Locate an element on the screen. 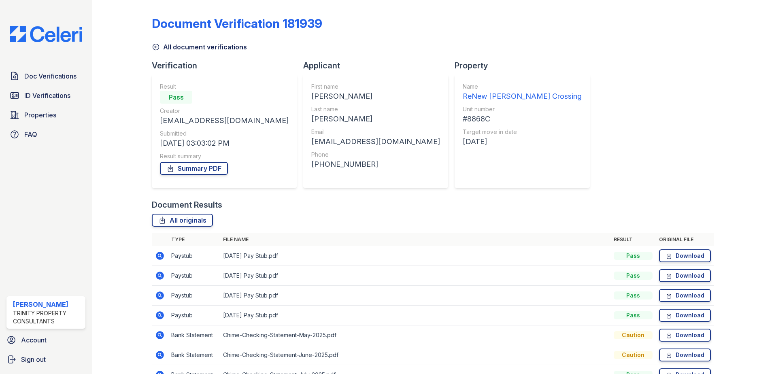 Image resolution: width=774 pixels, height=374 pixels. div: Target move in date is located at coordinates (522, 132).